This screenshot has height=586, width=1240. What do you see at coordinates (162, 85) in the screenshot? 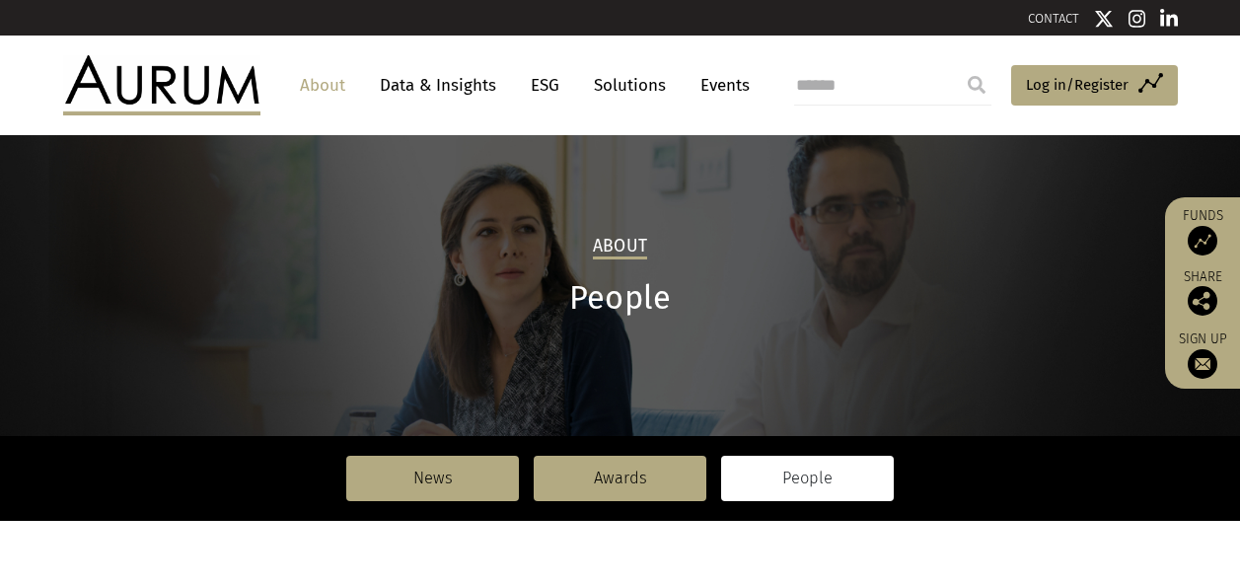
I see `img: Aurum` at bounding box center [162, 85].